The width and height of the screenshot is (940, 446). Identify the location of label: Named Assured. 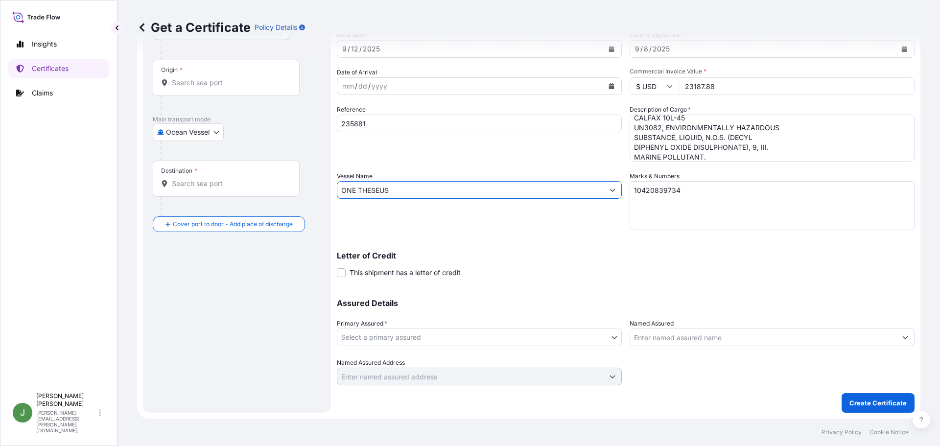
(651, 323).